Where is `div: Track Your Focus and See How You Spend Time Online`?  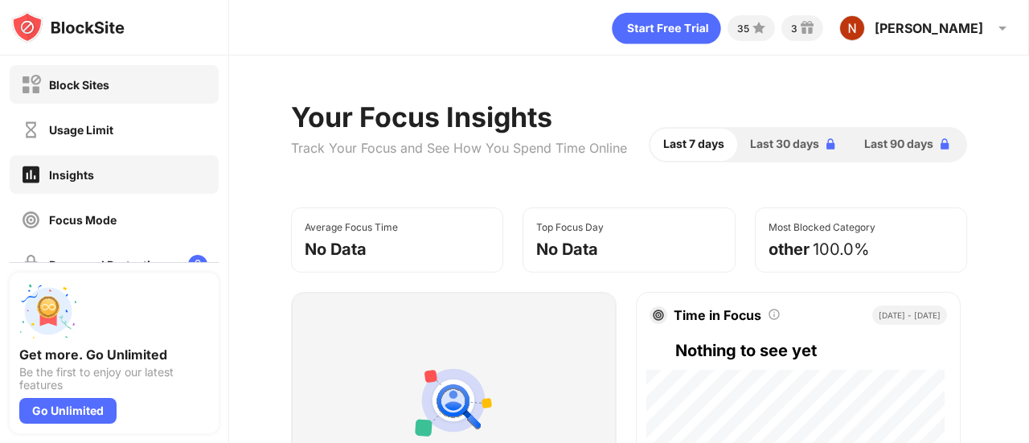
div: Track Your Focus and See How You Spend Time Online is located at coordinates (459, 148).